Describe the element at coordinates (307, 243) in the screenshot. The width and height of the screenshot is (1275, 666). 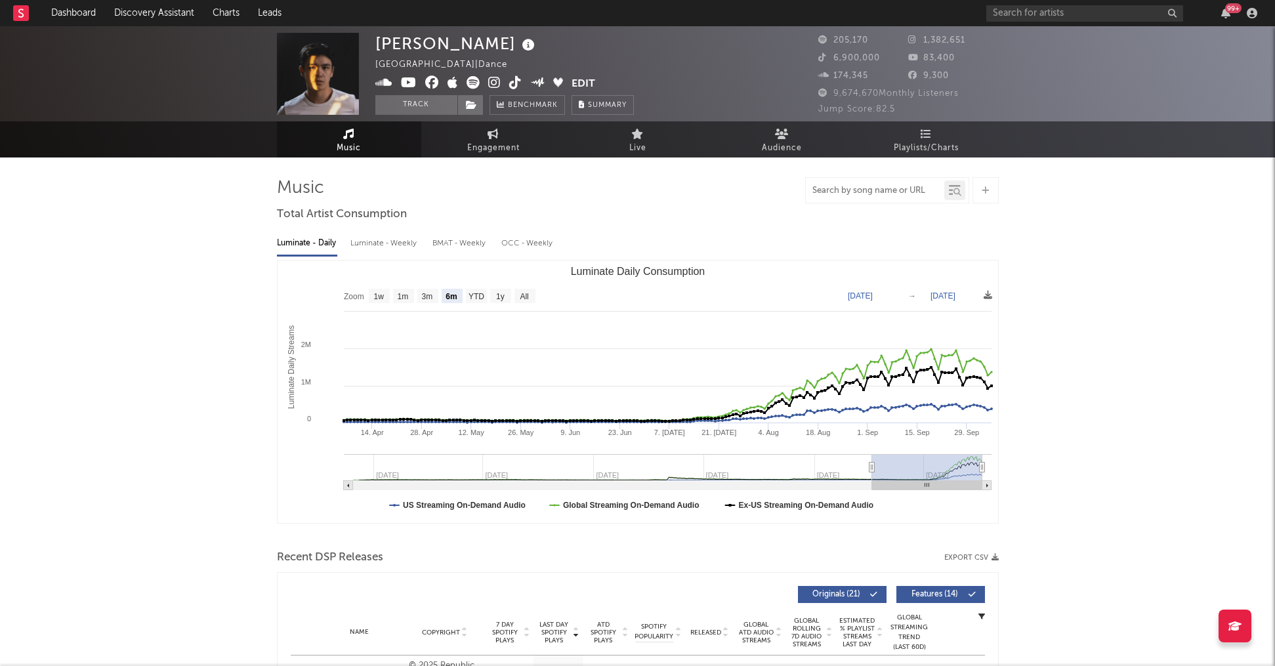
I see `div: Luminate - Daily` at that location.